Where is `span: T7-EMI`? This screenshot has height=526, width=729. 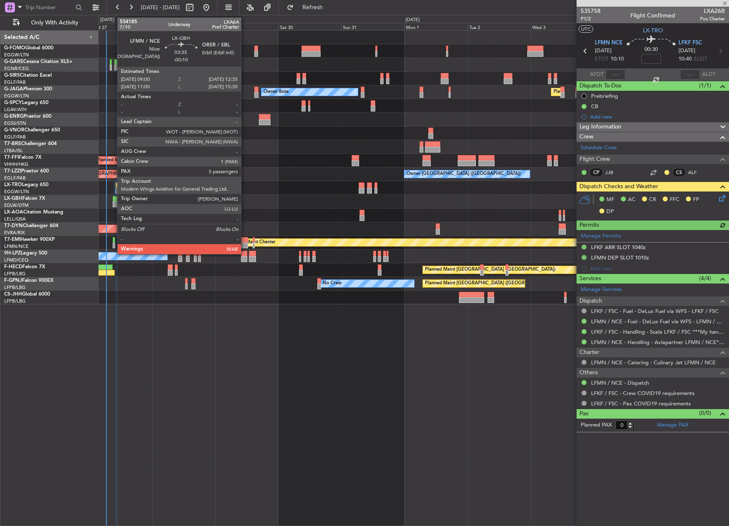 span: T7-EMI is located at coordinates (12, 239).